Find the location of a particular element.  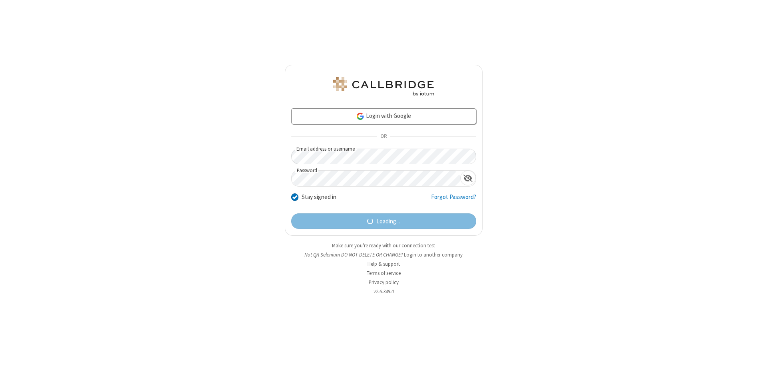

label: Stay signed in is located at coordinates (319, 197).